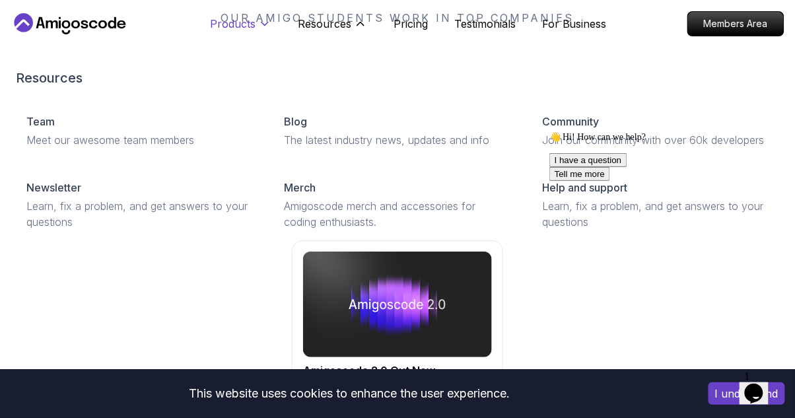 The width and height of the screenshot is (795, 418). What do you see at coordinates (240, 29) in the screenshot?
I see `button: Products` at bounding box center [240, 29].